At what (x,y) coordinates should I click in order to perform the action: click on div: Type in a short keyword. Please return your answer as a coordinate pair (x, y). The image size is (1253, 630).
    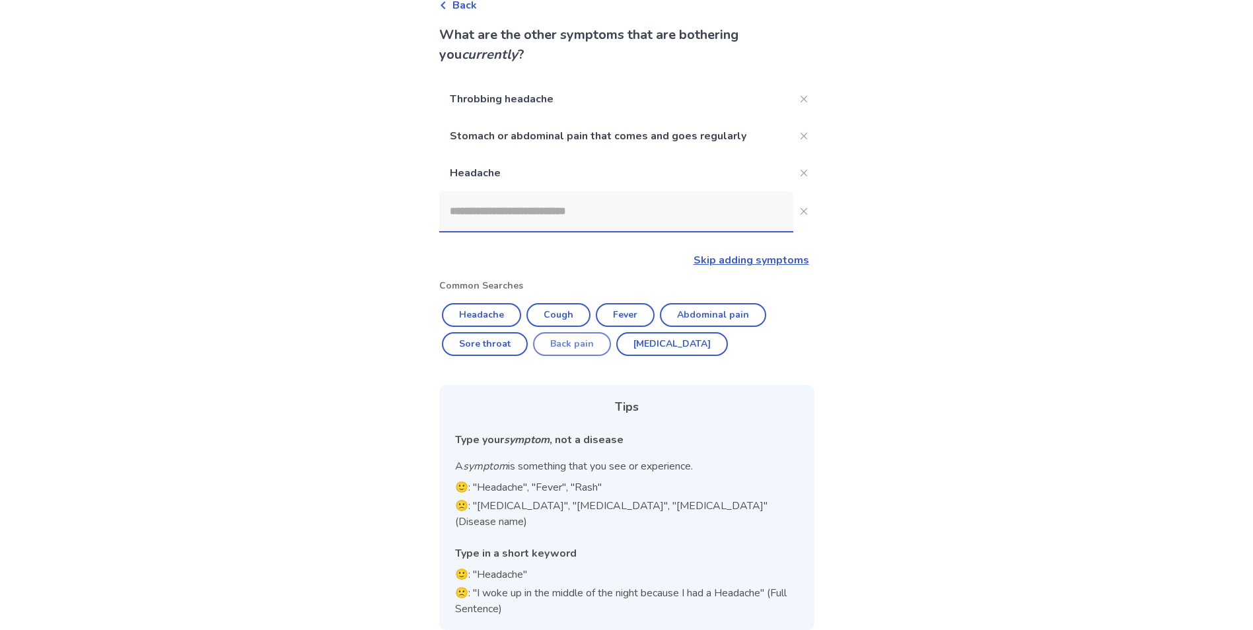
    Looking at the image, I should click on (627, 554).